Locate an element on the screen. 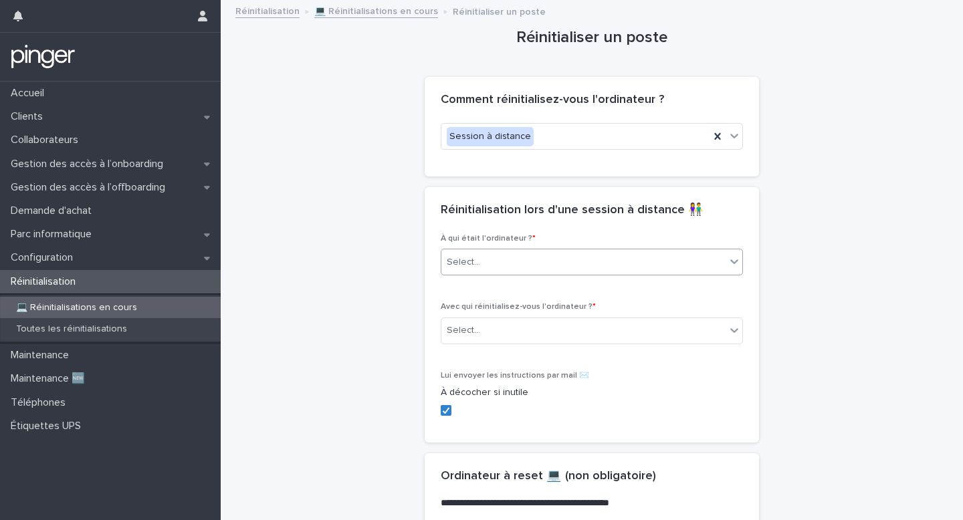 Image resolution: width=963 pixels, height=520 pixels. a: 💻 Réinitialisations en cours is located at coordinates (376, 10).